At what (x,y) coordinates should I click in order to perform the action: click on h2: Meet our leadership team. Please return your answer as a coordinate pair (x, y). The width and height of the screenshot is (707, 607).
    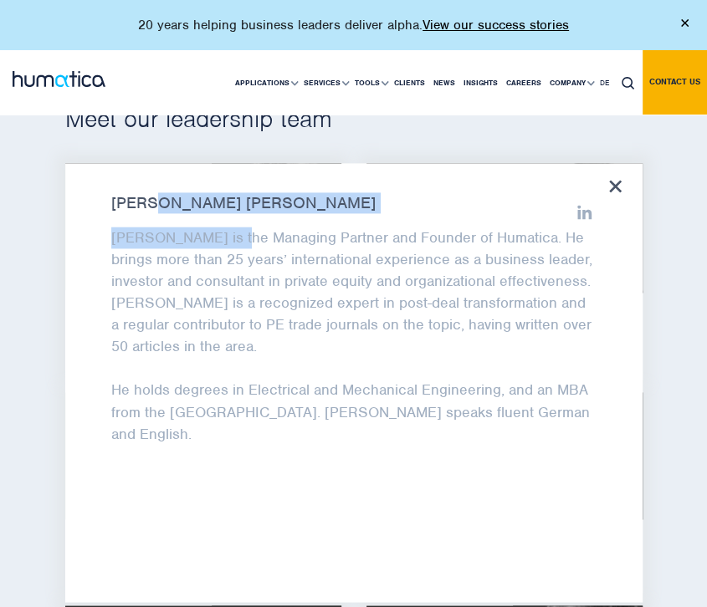
    Looking at the image, I should click on (354, 119).